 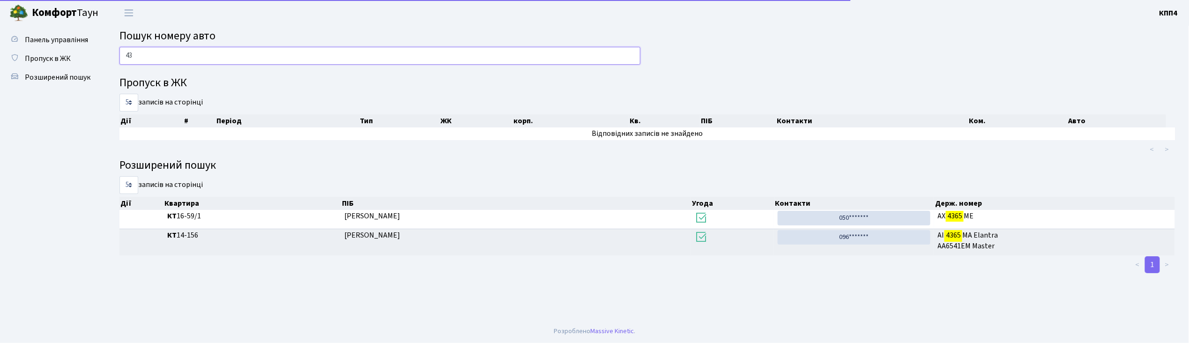 I want to click on a: Massive Kinetic, so click(x=612, y=331).